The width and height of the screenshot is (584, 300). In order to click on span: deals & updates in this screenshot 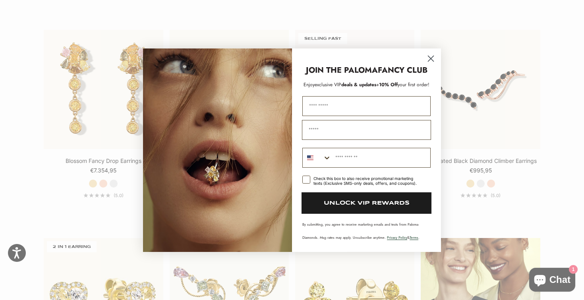, I will do `click(345, 85)`.